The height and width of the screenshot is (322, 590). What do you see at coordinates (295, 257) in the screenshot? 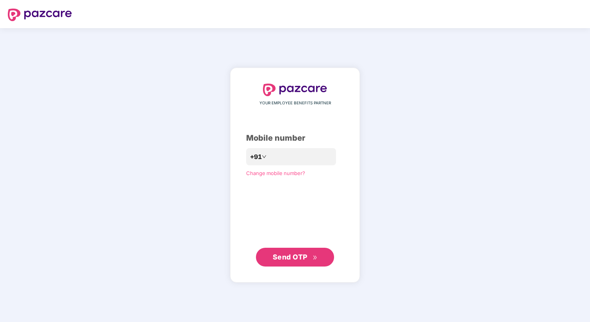
I see `button: Send OTPdouble-right` at bounding box center [295, 257].